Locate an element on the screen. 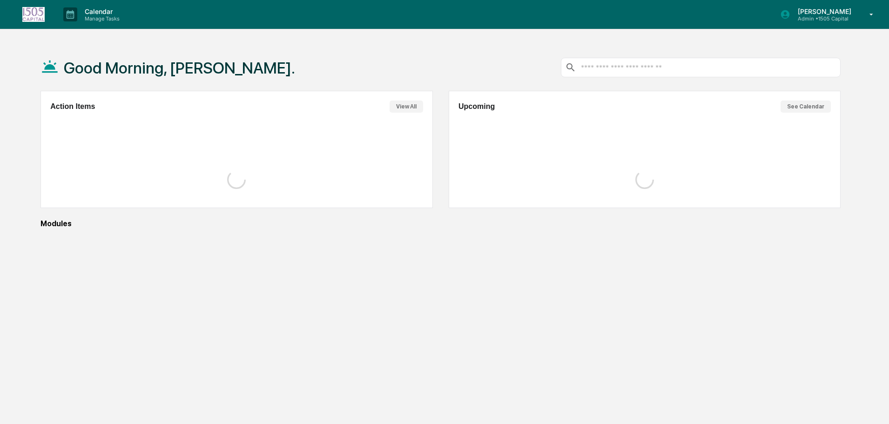  p: Admin • 1505 Capital is located at coordinates (823, 19).